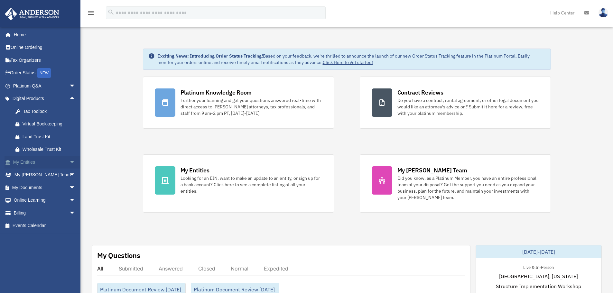  I want to click on div: Further your learning and get your questions answered real-time with direct access to [PERSON_NAM..., so click(251, 107).